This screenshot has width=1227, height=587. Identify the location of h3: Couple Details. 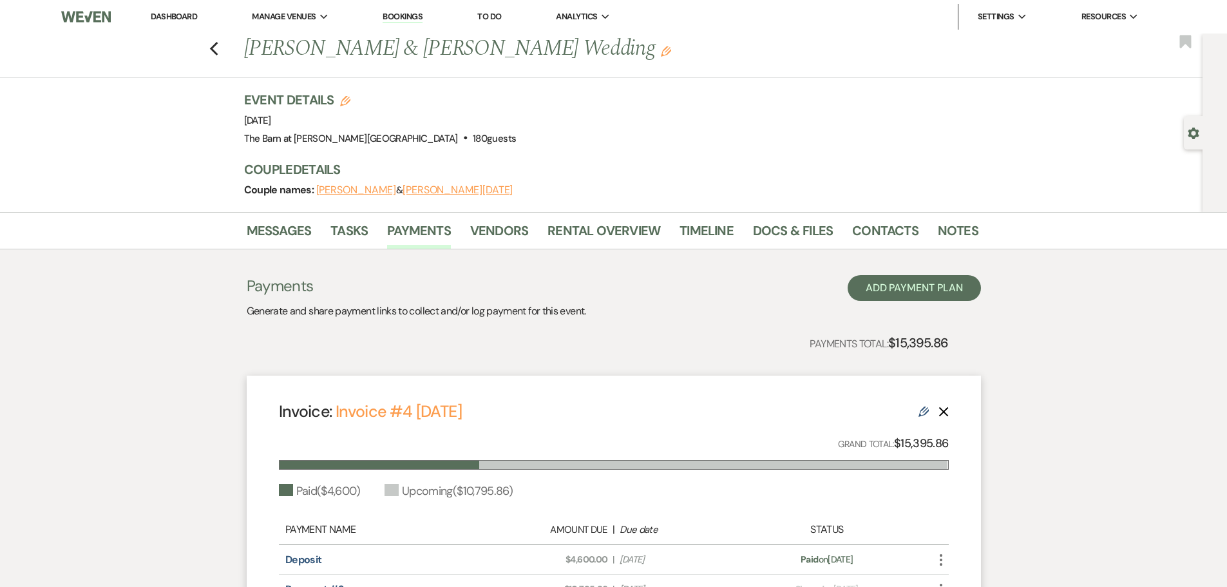
(605, 169).